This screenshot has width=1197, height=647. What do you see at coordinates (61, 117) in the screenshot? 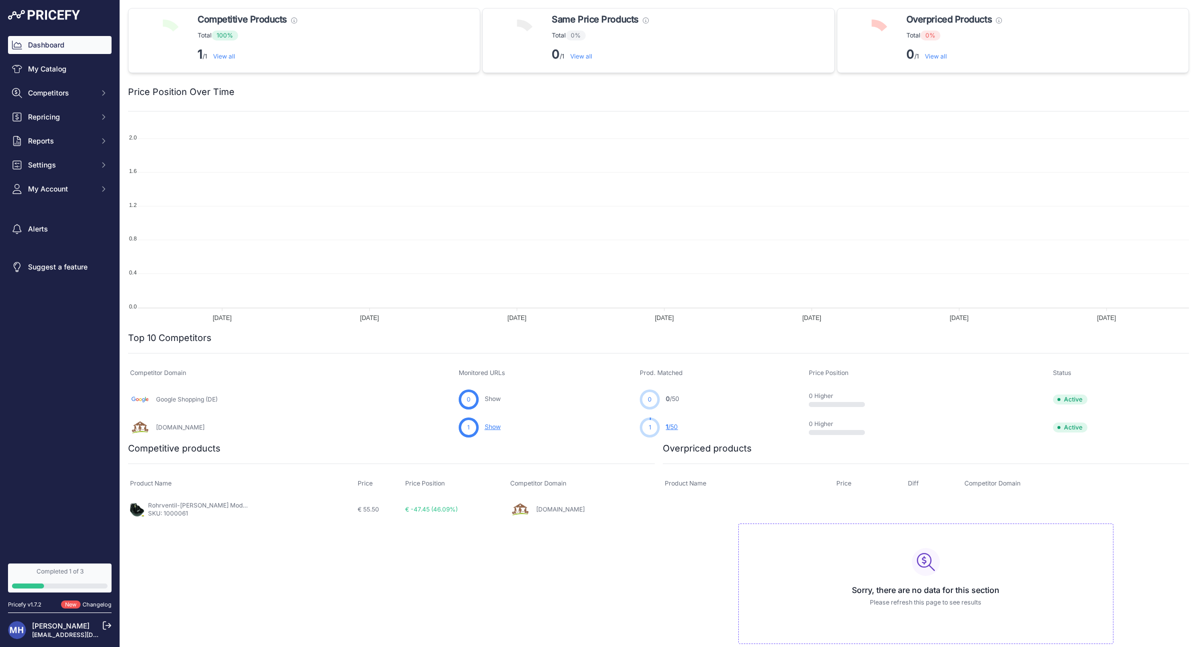
I see `span: Repricing` at bounding box center [61, 117].